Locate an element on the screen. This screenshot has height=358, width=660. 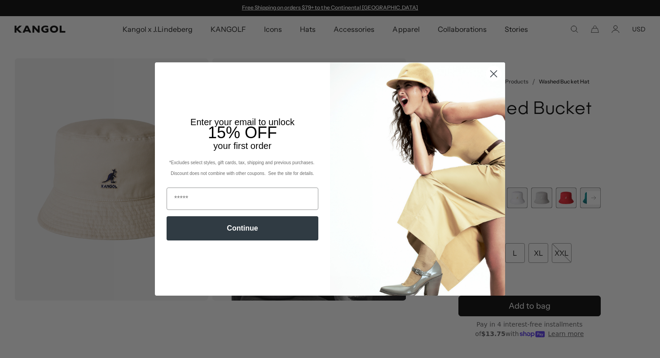
input: Email is located at coordinates (242, 199).